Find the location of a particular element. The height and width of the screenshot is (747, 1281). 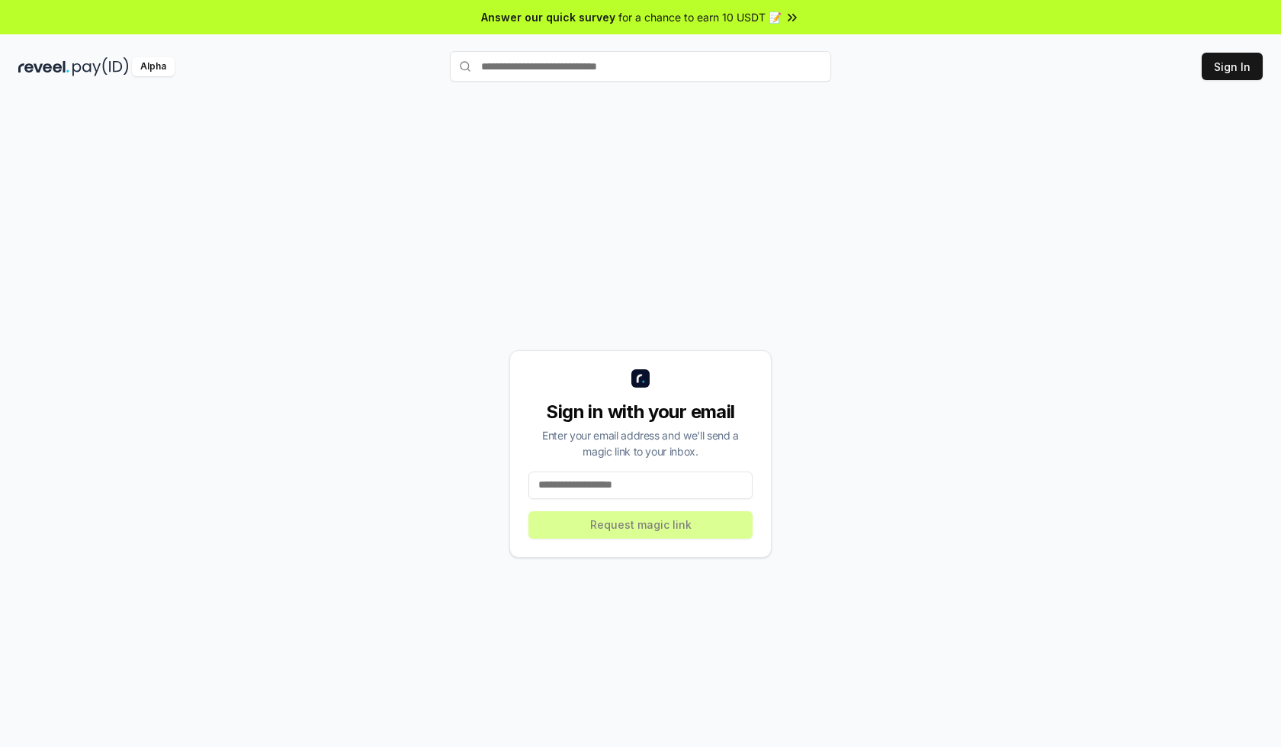

div: Alpha is located at coordinates (153, 66).